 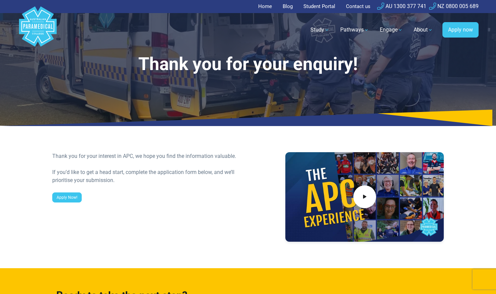 What do you see at coordinates (248, 64) in the screenshot?
I see `h1: Thank you for your enquiry!` at bounding box center [248, 64].